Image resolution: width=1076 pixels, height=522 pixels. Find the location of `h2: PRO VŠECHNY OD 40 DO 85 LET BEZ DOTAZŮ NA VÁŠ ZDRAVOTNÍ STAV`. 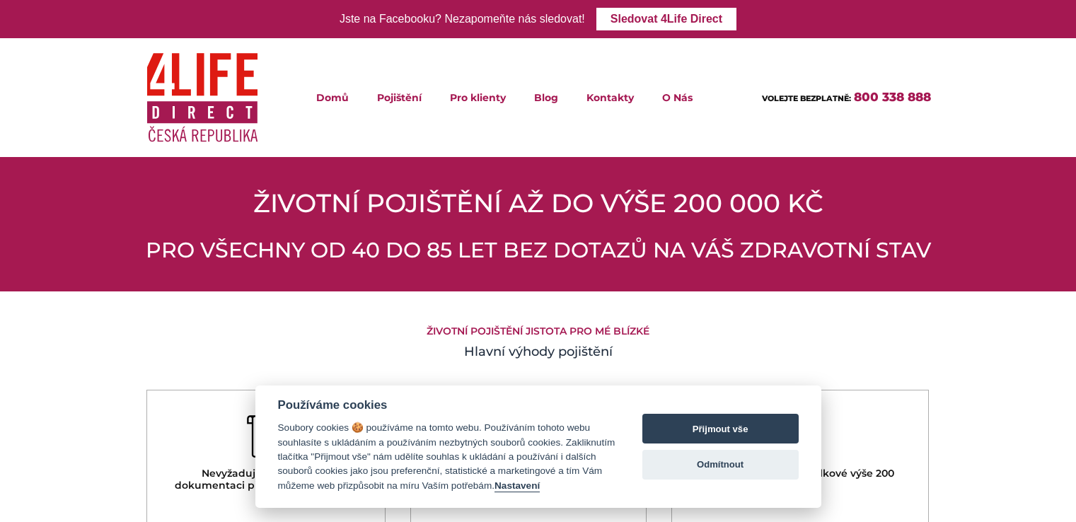

h2: PRO VŠECHNY OD 40 DO 85 LET BEZ DOTAZŮ NA VÁŠ ZDRAVOTNÍ STAV is located at coordinates (538, 250).